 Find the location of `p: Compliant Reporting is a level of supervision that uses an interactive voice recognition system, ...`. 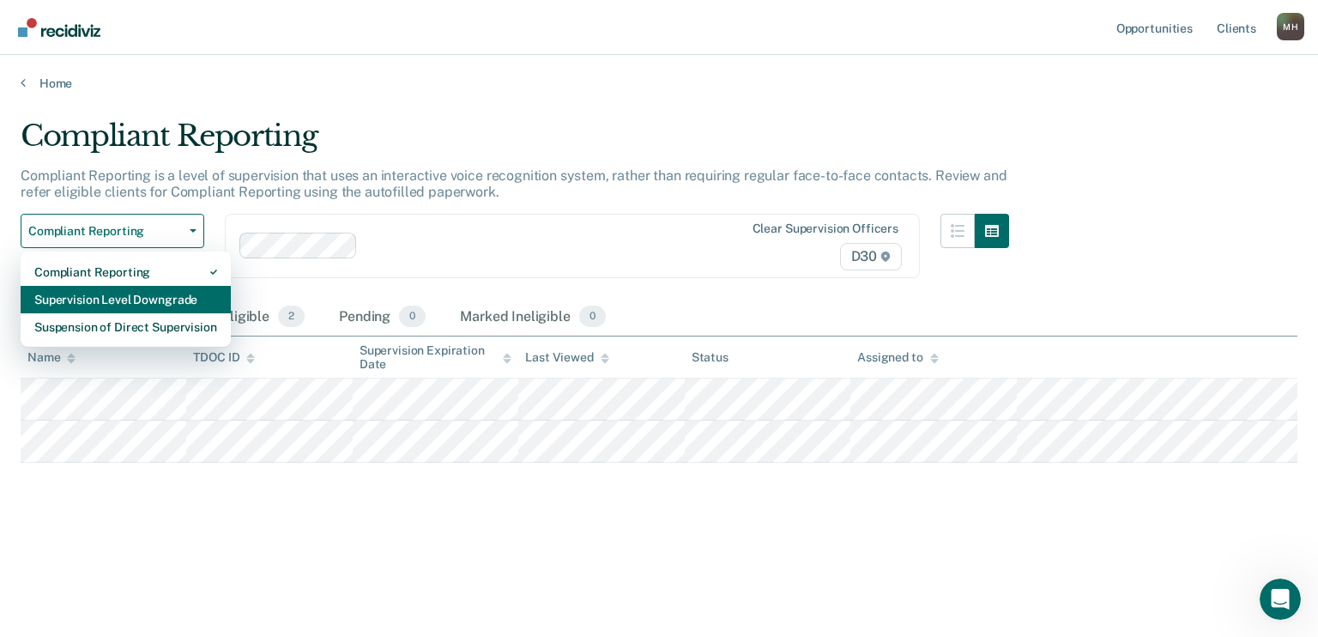

p: Compliant Reporting is a level of supervision that uses an interactive voice recognition system, ... is located at coordinates (513, 184).